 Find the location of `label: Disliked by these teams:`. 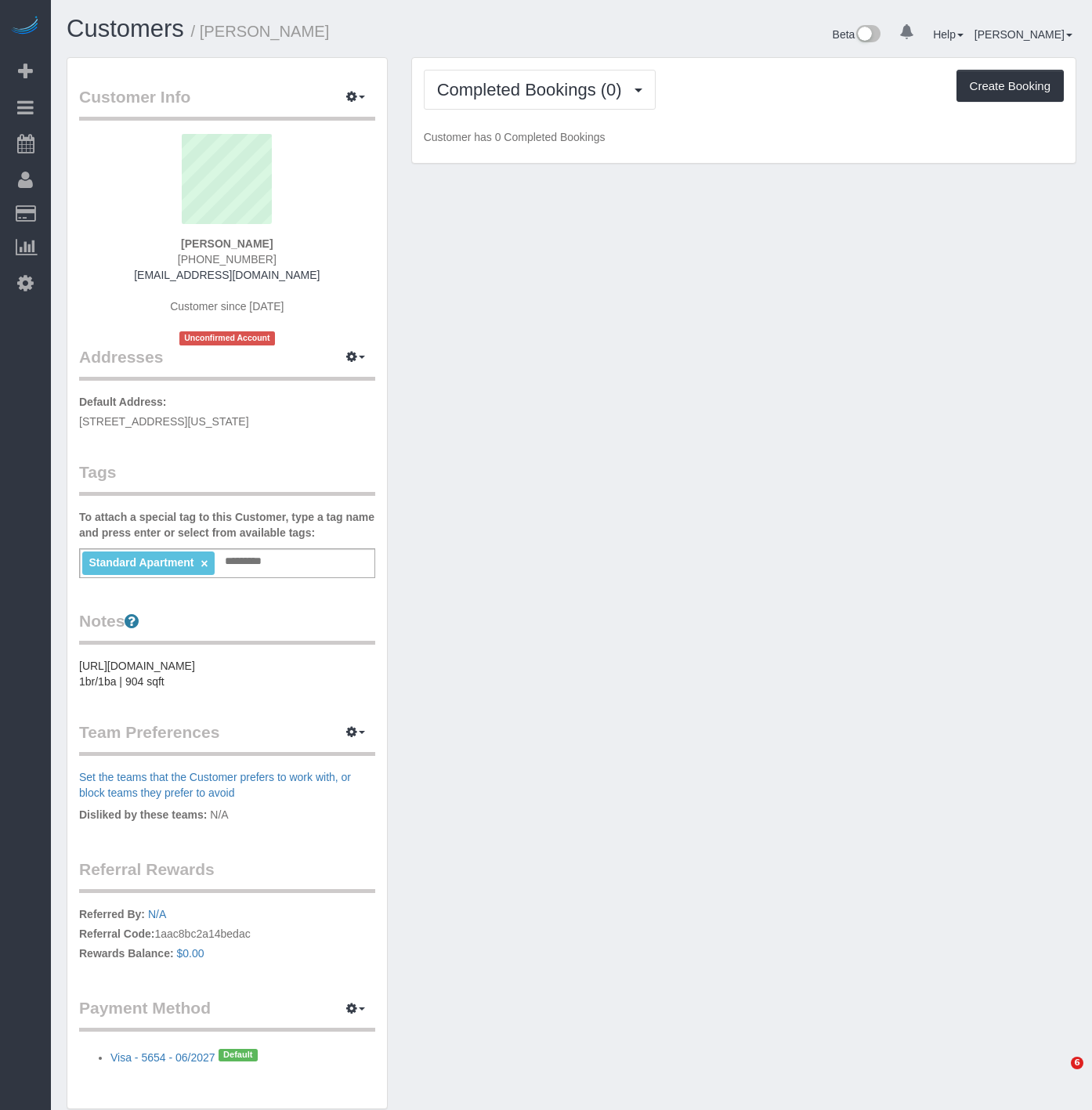

label: Disliked by these teams: is located at coordinates (143, 815).